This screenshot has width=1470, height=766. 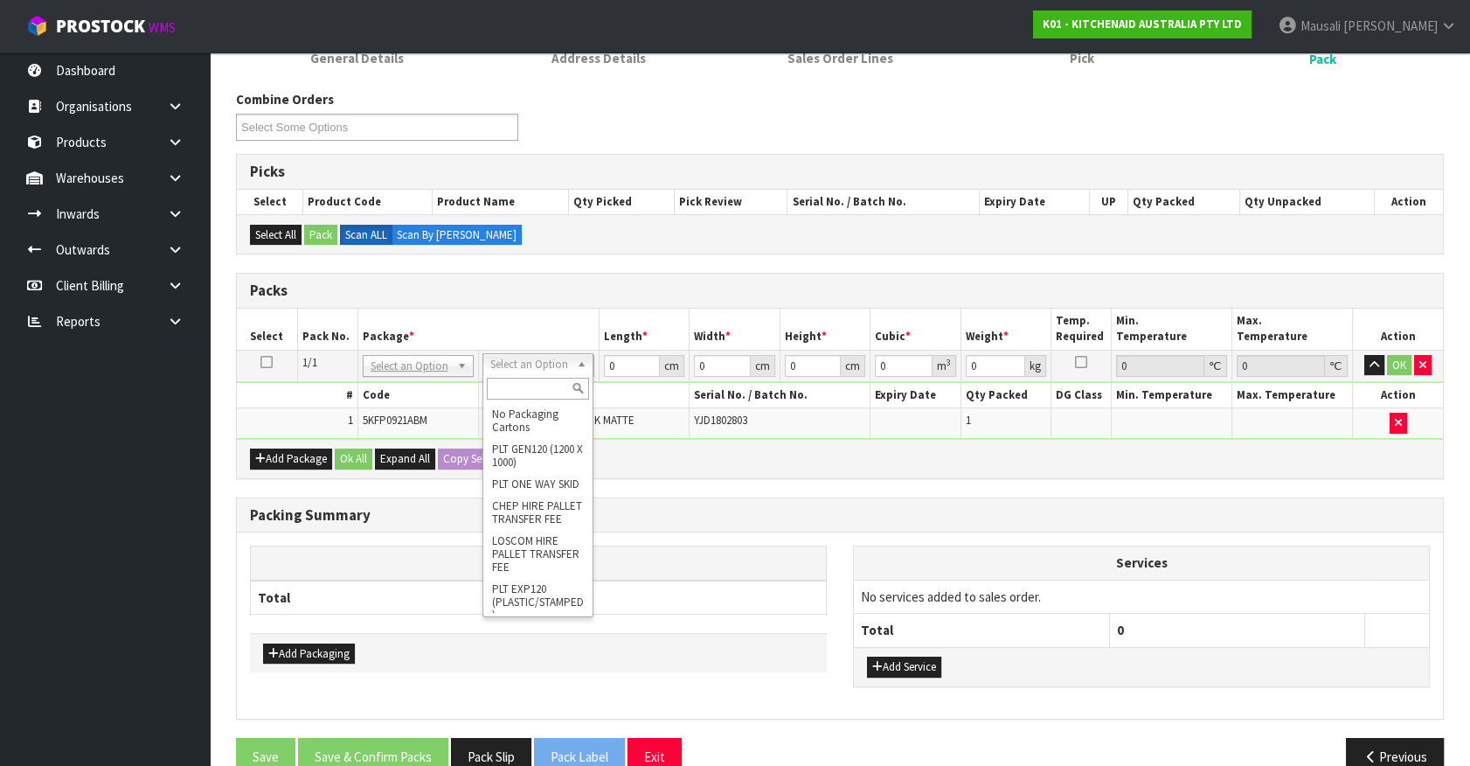 I want to click on th: Qty Picked, so click(x=621, y=202).